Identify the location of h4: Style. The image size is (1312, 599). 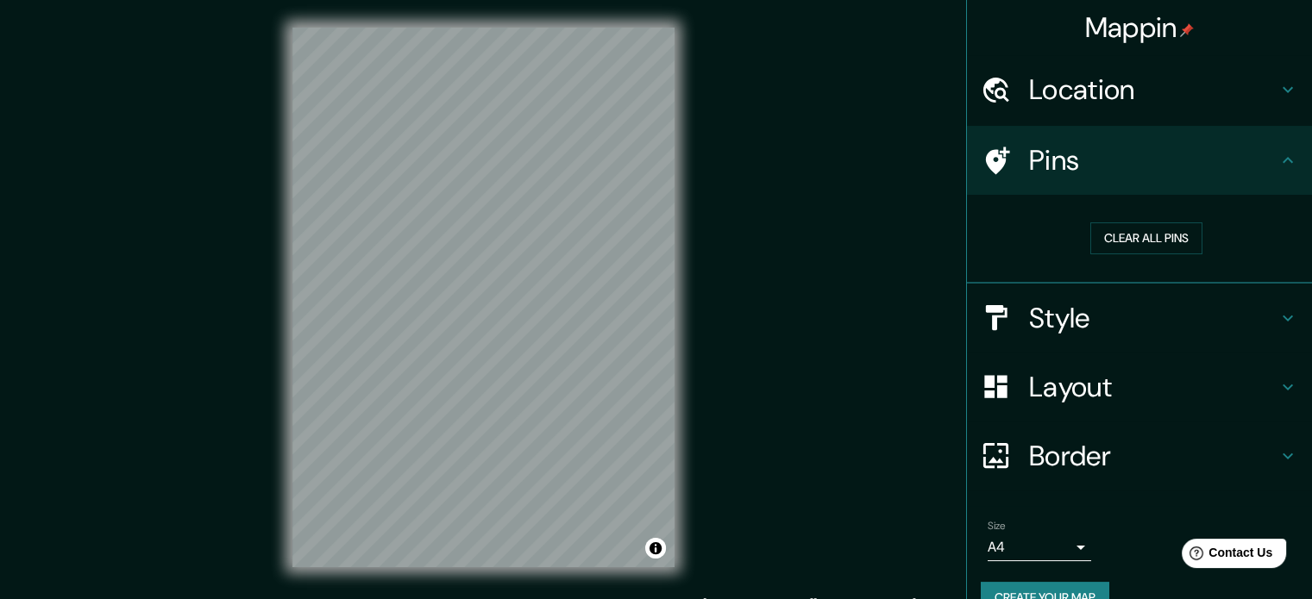
(1153, 318).